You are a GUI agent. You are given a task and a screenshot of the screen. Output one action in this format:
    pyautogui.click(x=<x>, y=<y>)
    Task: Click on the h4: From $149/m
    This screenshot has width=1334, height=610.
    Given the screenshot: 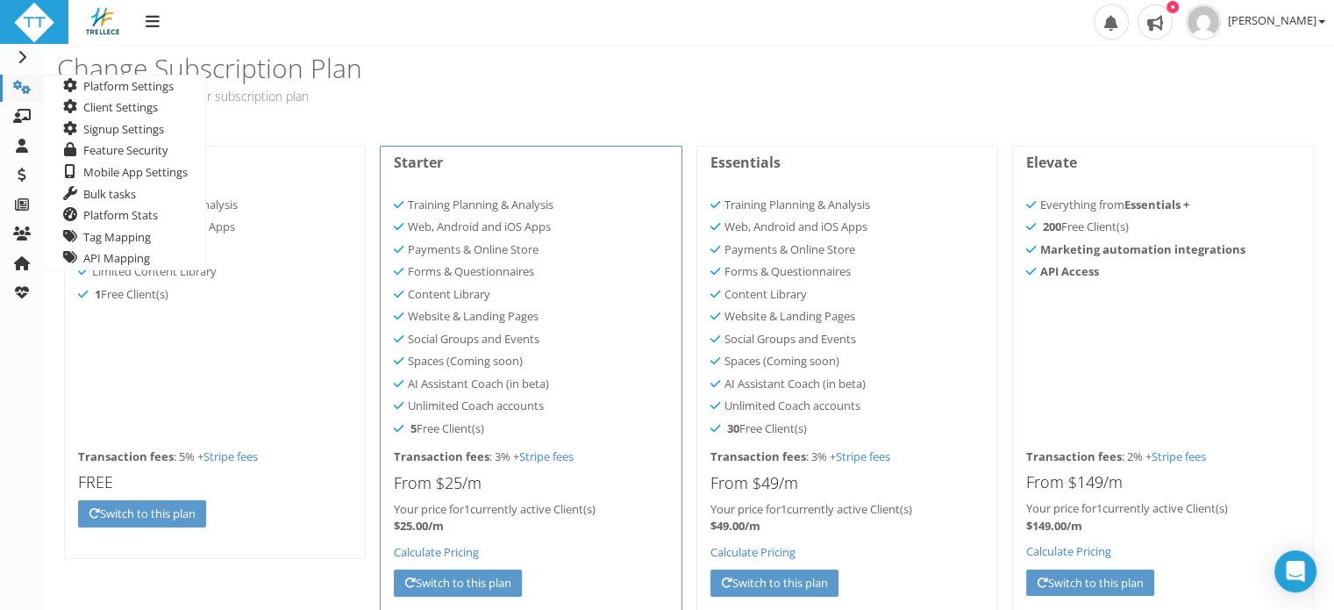 What is the action you would take?
    pyautogui.click(x=1163, y=482)
    